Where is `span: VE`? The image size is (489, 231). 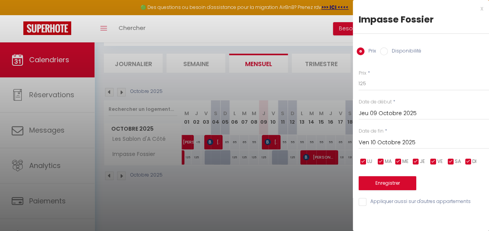 span: VE is located at coordinates (440, 161).